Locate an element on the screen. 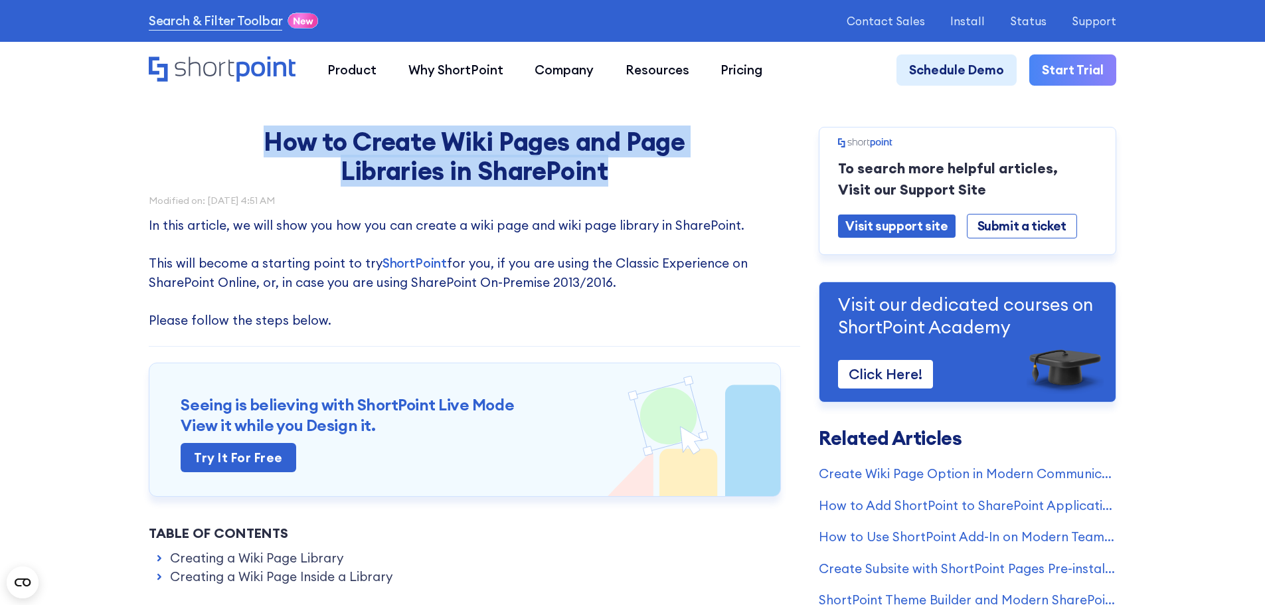  div: Pricing is located at coordinates (741, 70).